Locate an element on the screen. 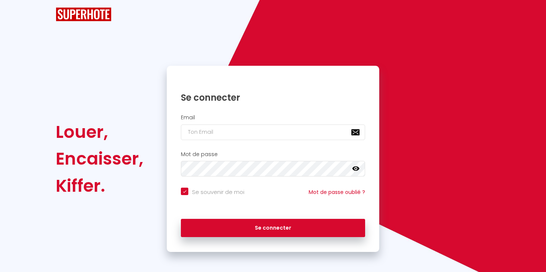 The width and height of the screenshot is (546, 272). div: Kiffer. is located at coordinates (99, 186).